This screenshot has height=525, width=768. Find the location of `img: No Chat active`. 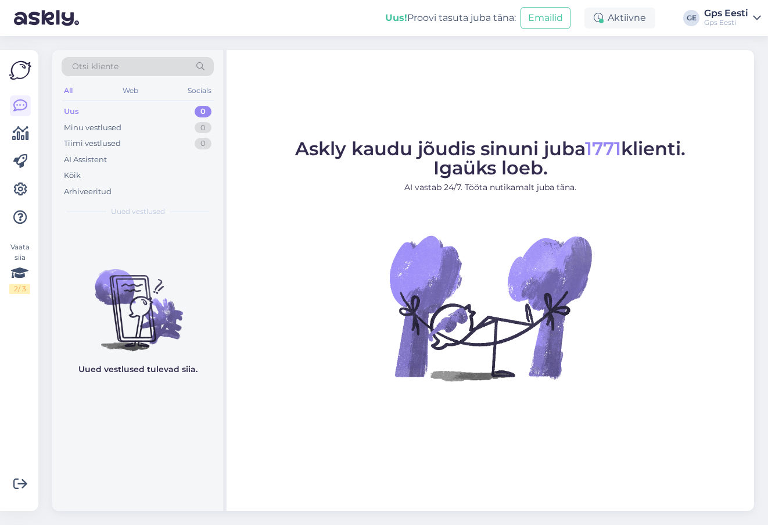

img: No Chat active is located at coordinates (490, 307).